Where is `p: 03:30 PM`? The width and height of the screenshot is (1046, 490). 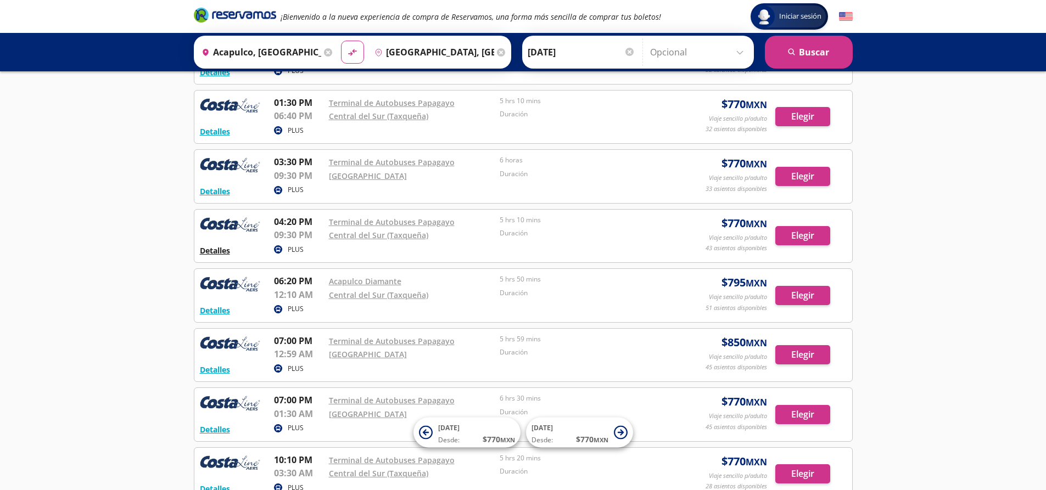 p: 03:30 PM is located at coordinates (299, 162).